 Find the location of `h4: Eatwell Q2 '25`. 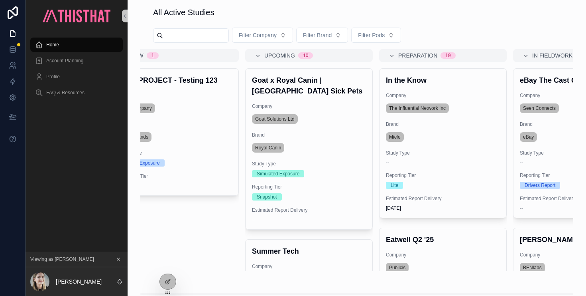

h4: Eatwell Q2 '25 is located at coordinates (443, 239).